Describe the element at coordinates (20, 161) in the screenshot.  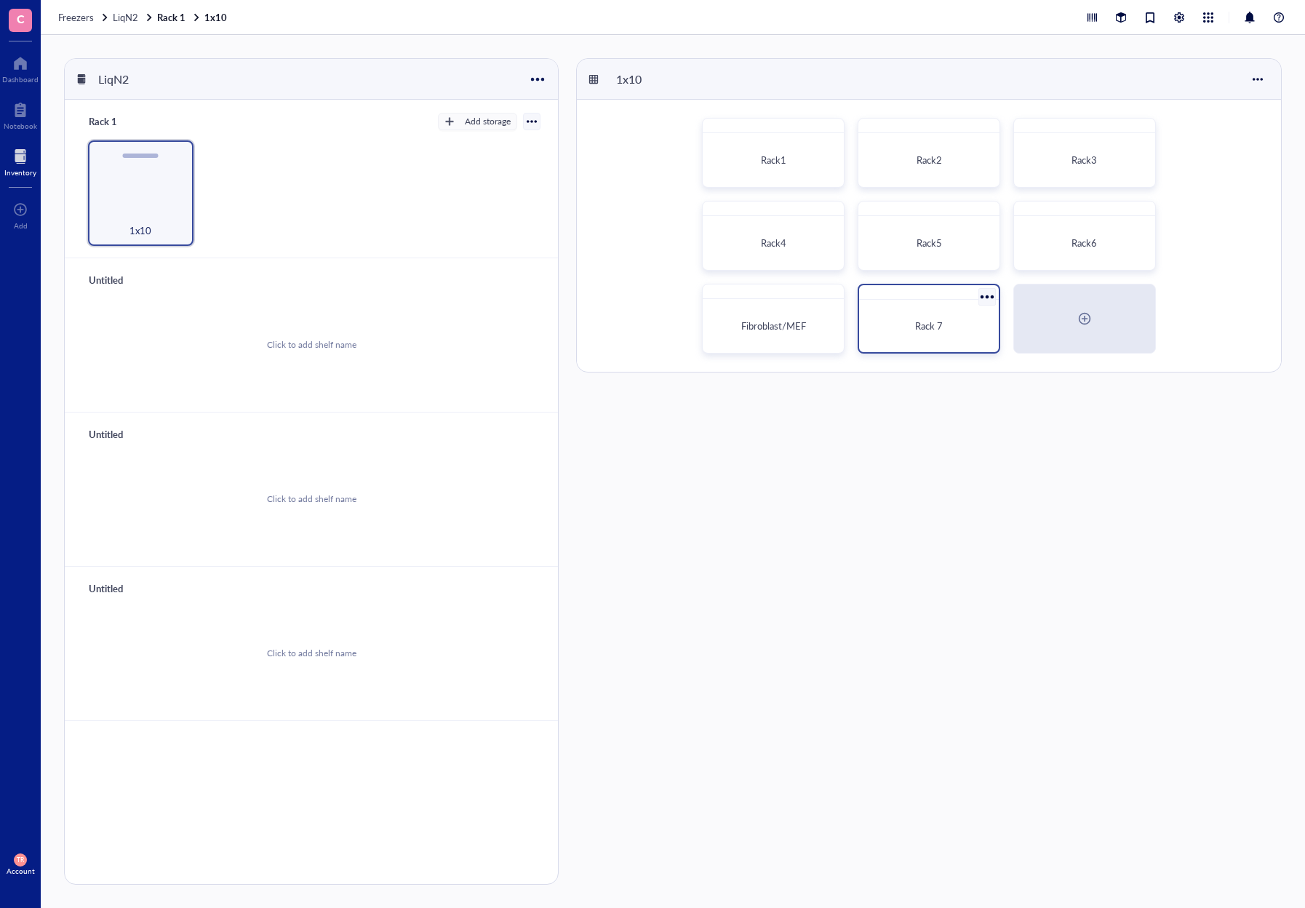
I see `a: Inventory` at that location.